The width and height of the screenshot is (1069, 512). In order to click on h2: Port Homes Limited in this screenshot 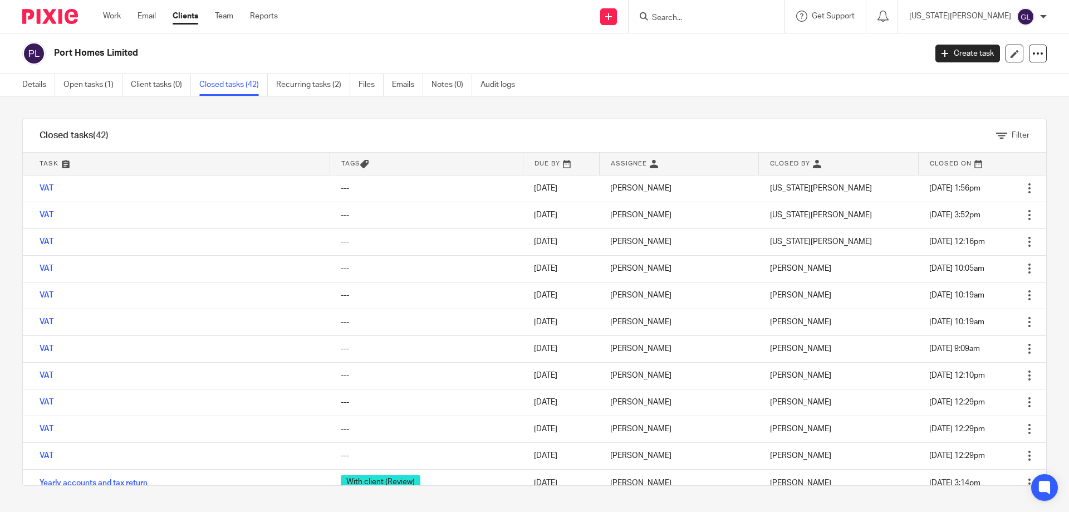, I will do `click(400, 53)`.